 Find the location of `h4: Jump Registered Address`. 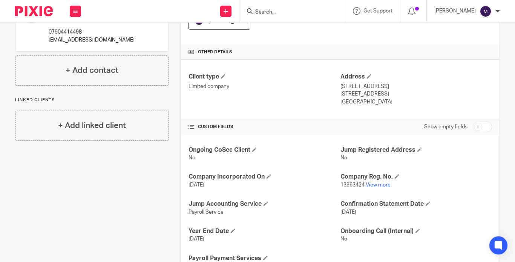

h4: Jump Registered Address is located at coordinates (416, 150).